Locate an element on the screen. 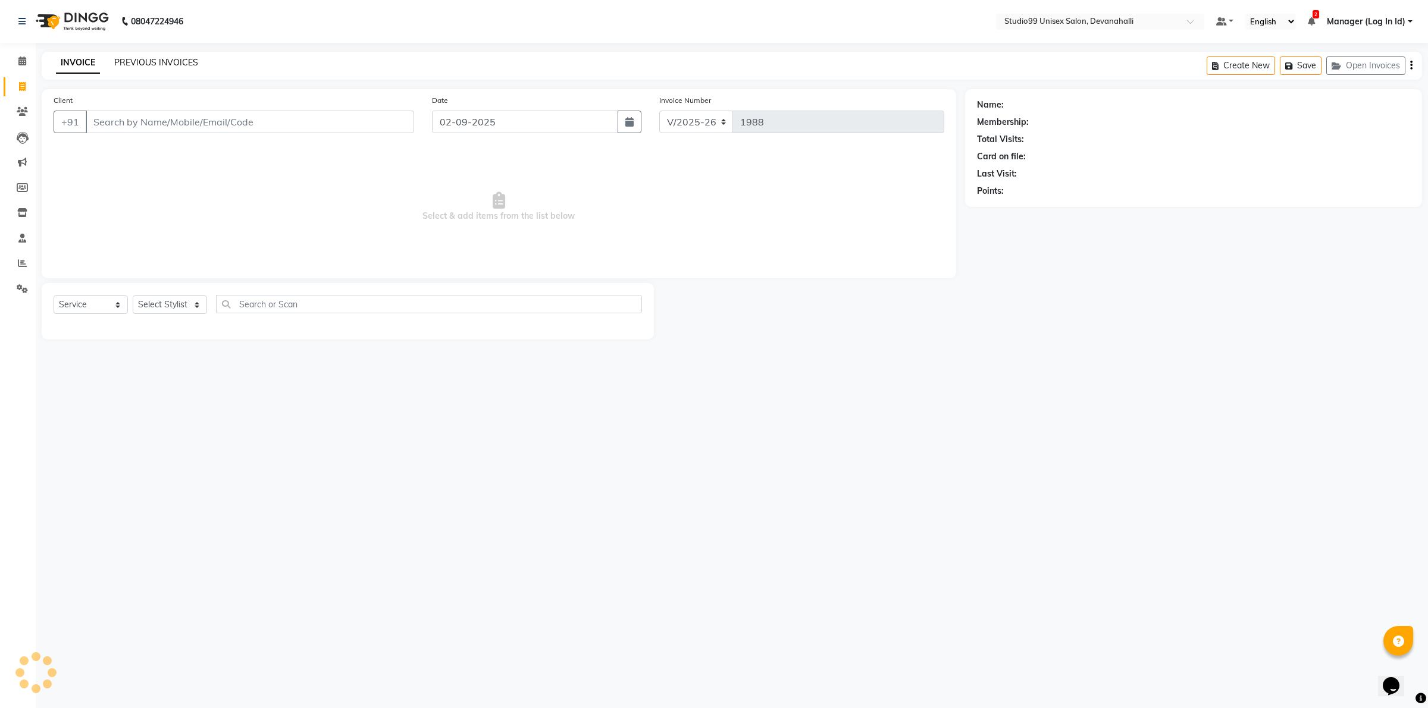 The height and width of the screenshot is (708, 1428). div: Last Visit: is located at coordinates (996, 174).